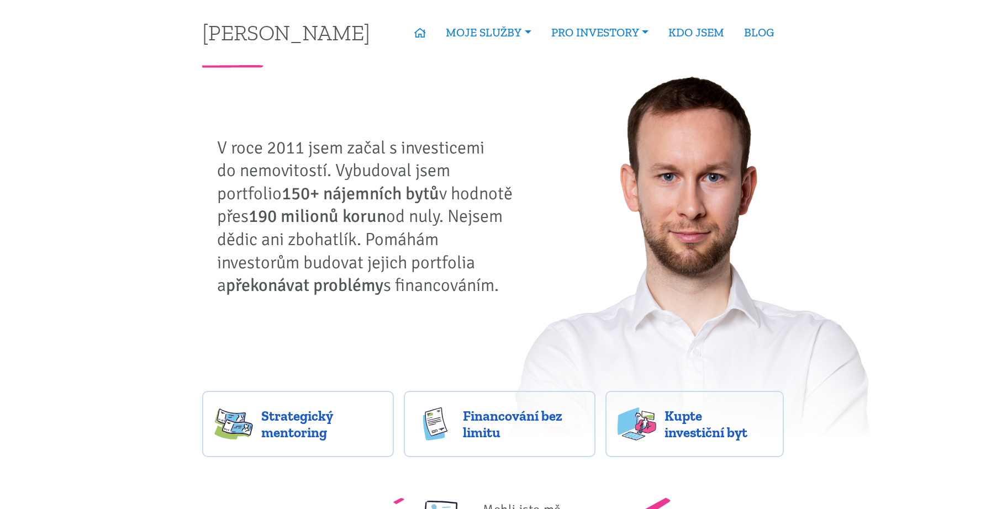 Image resolution: width=986 pixels, height=509 pixels. Describe the element at coordinates (637, 424) in the screenshot. I see `img: flats` at that location.